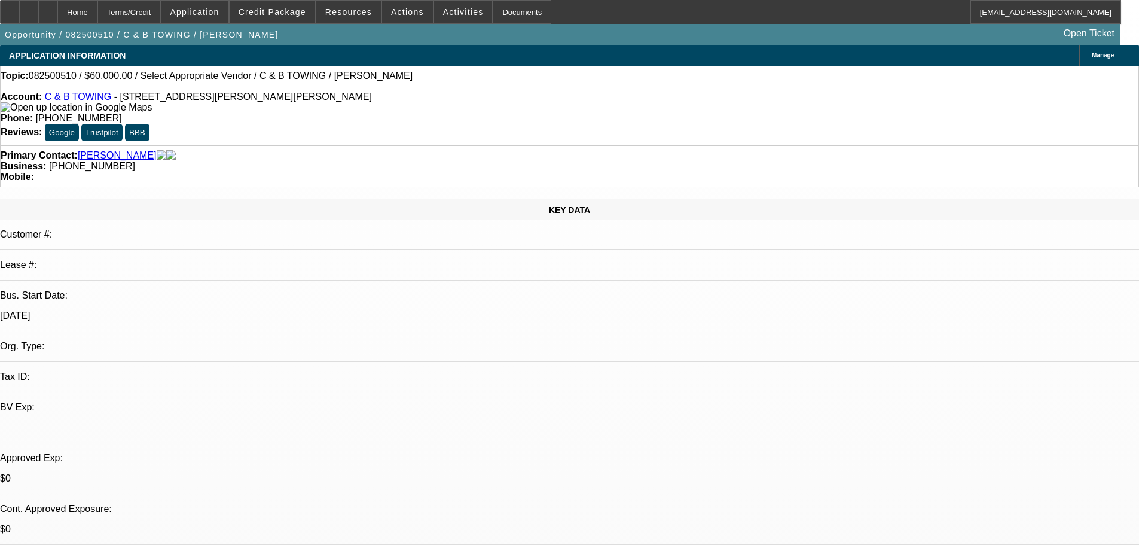  Describe the element at coordinates (78, 96) in the screenshot. I see `a: C & B TOWING` at that location.